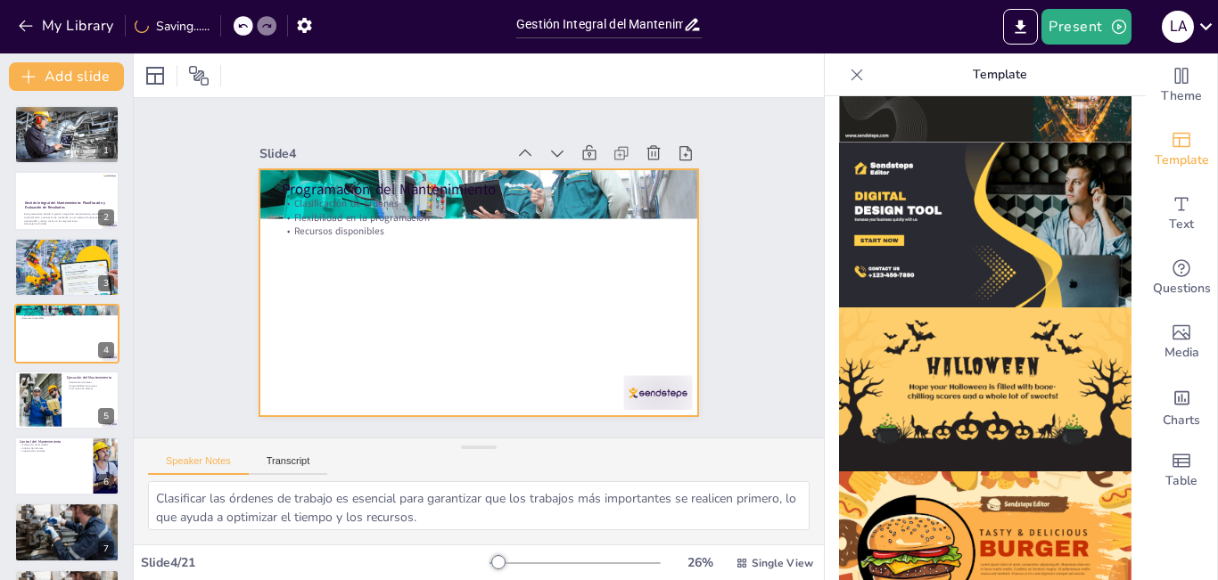  Describe the element at coordinates (1181, 353) in the screenshot. I see `span: Media` at that location.